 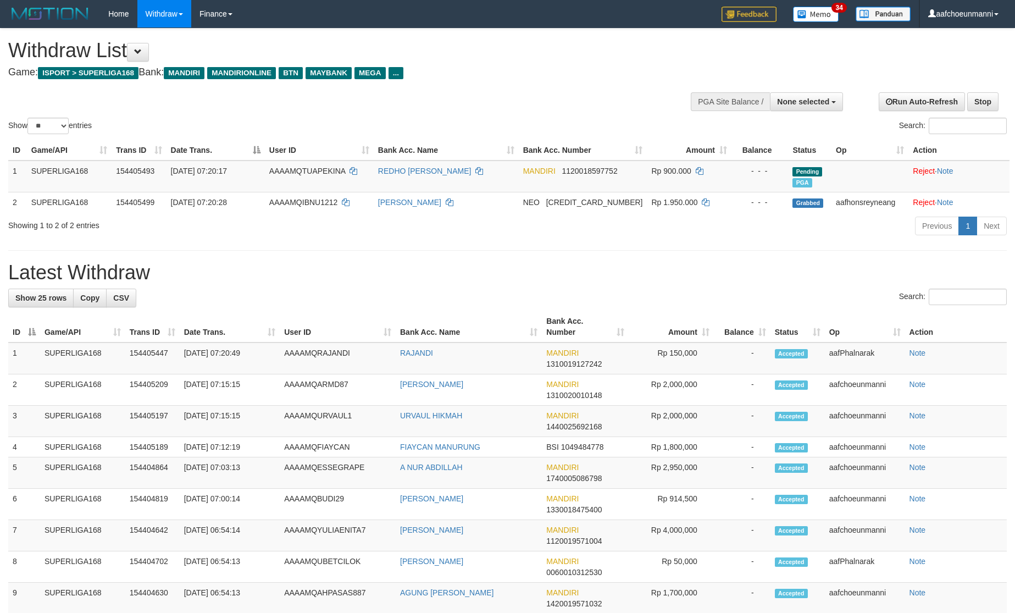 I want to click on th: Op: activate to sort column ascending, so click(x=870, y=150).